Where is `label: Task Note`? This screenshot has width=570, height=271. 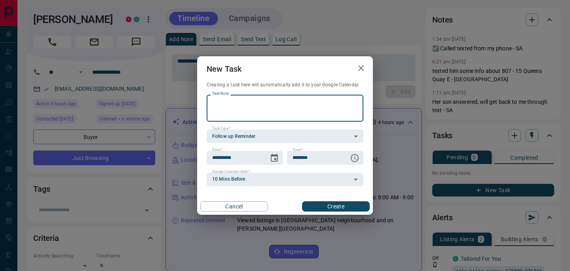
label: Task Note is located at coordinates (220, 93).